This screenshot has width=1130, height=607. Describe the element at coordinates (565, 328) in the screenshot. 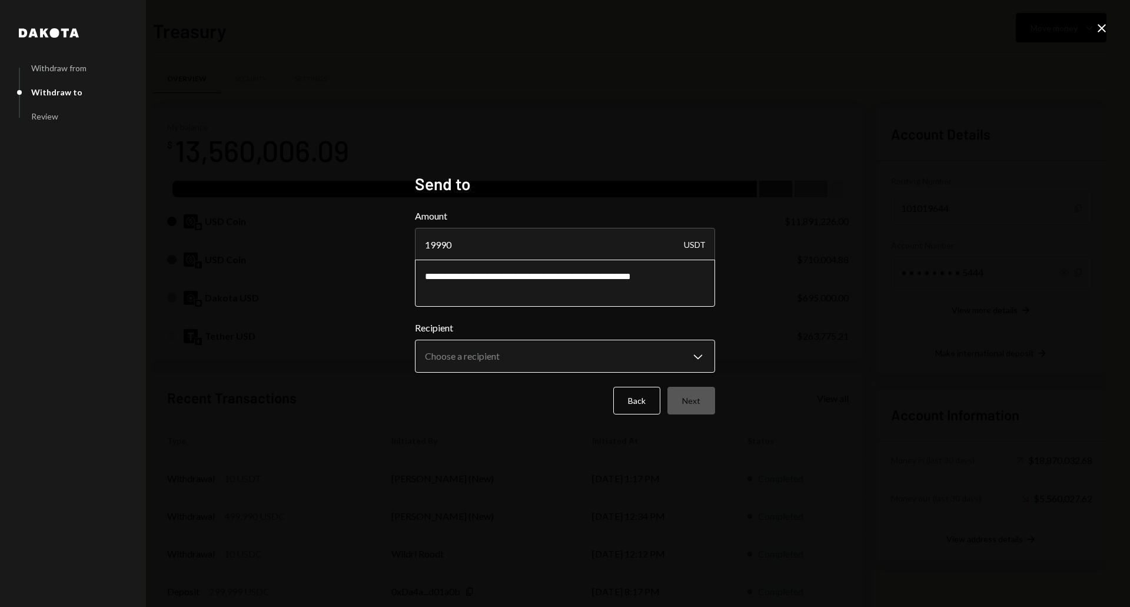

I see `label: Recipient` at that location.